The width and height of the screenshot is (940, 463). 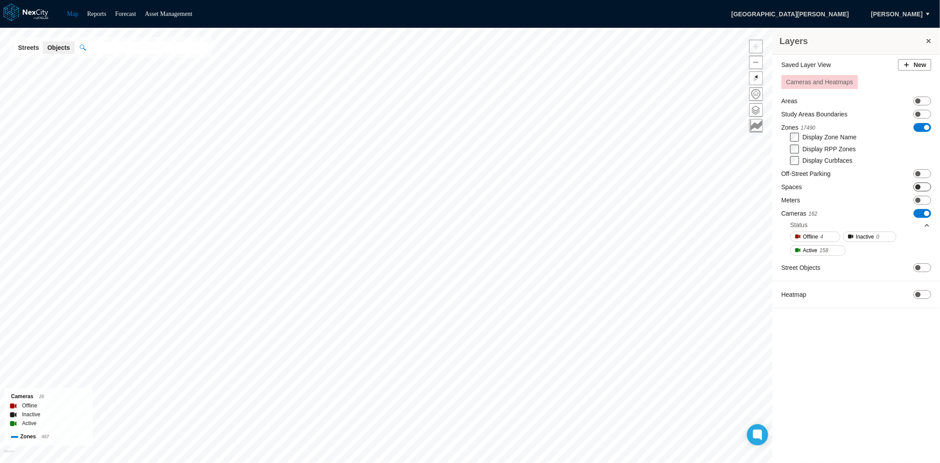 What do you see at coordinates (756, 46) in the screenshot?
I see `button: Zoom in` at bounding box center [756, 46].